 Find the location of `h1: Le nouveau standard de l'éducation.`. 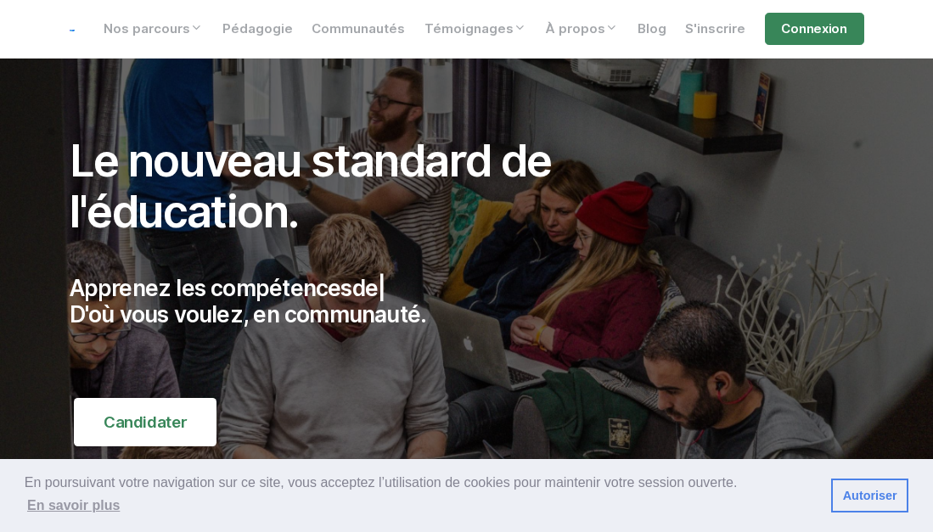

h1: Le nouveau standard de l'éducation. is located at coordinates (331, 186).